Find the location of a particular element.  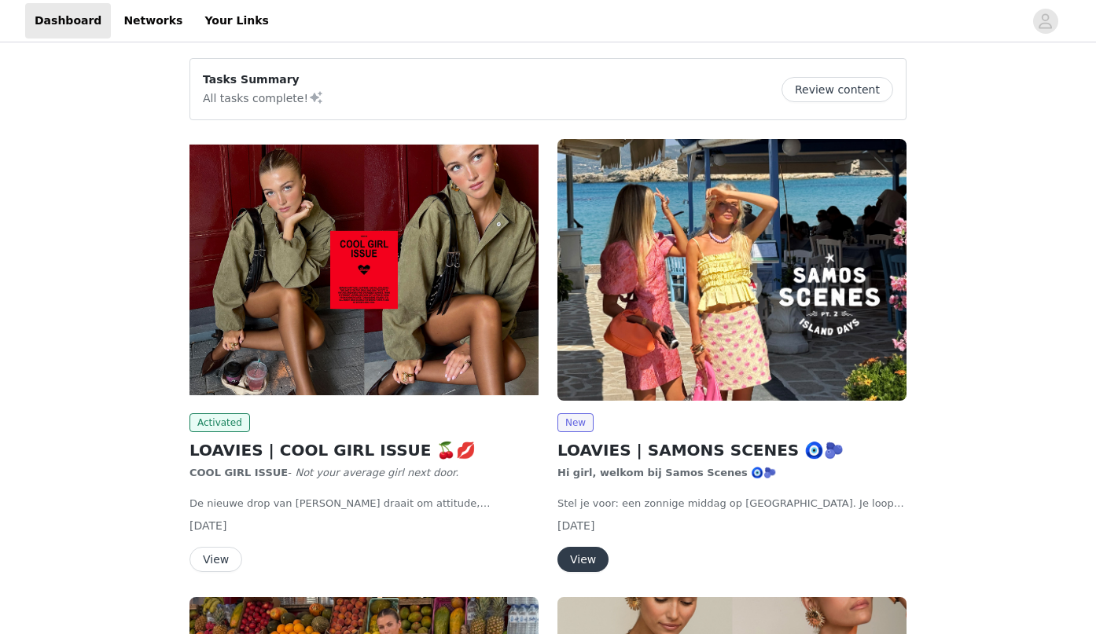

h2: LOAVIES | COOL GIRL ISSUE 🍒💋 is located at coordinates (364, 450).